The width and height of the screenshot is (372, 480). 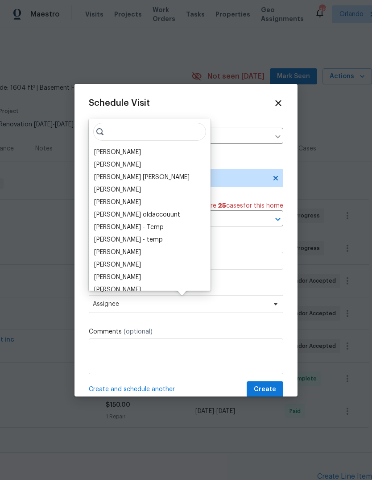 What do you see at coordinates (278, 219) in the screenshot?
I see `button: Open` at bounding box center [278, 219].